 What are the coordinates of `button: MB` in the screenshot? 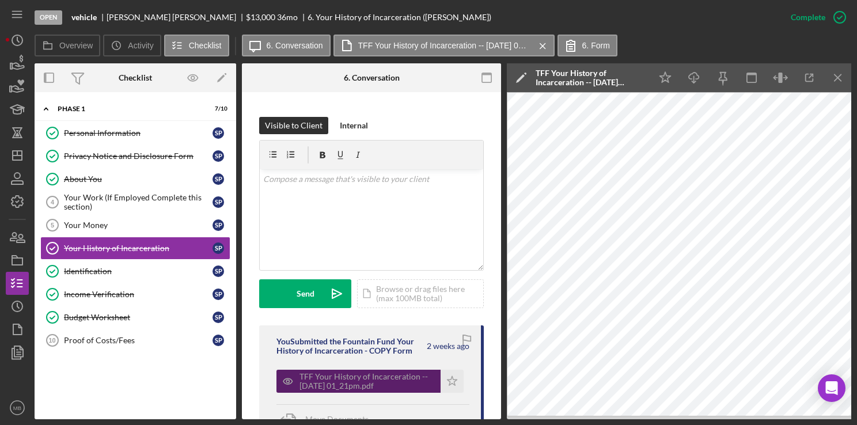 It's located at (17, 408).